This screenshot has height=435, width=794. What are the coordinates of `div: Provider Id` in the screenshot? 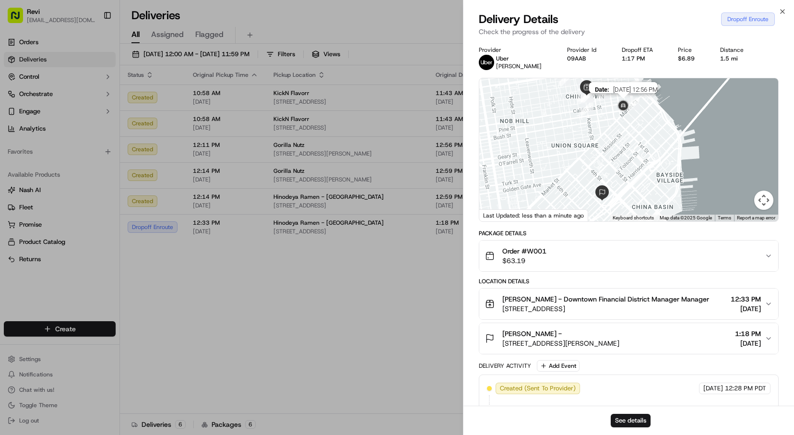 It's located at (587, 50).